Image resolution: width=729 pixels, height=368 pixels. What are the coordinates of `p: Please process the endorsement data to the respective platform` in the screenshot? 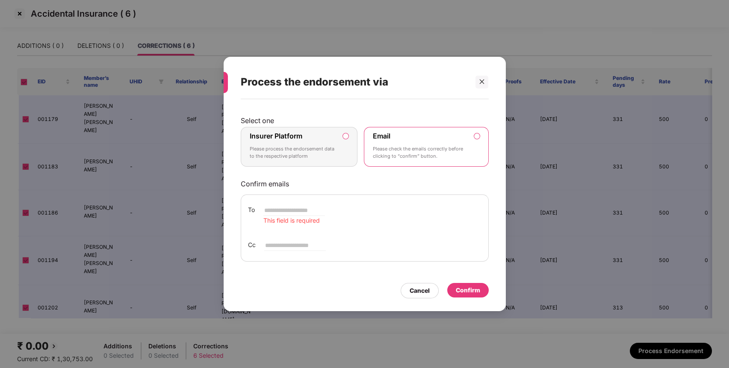 It's located at (293, 153).